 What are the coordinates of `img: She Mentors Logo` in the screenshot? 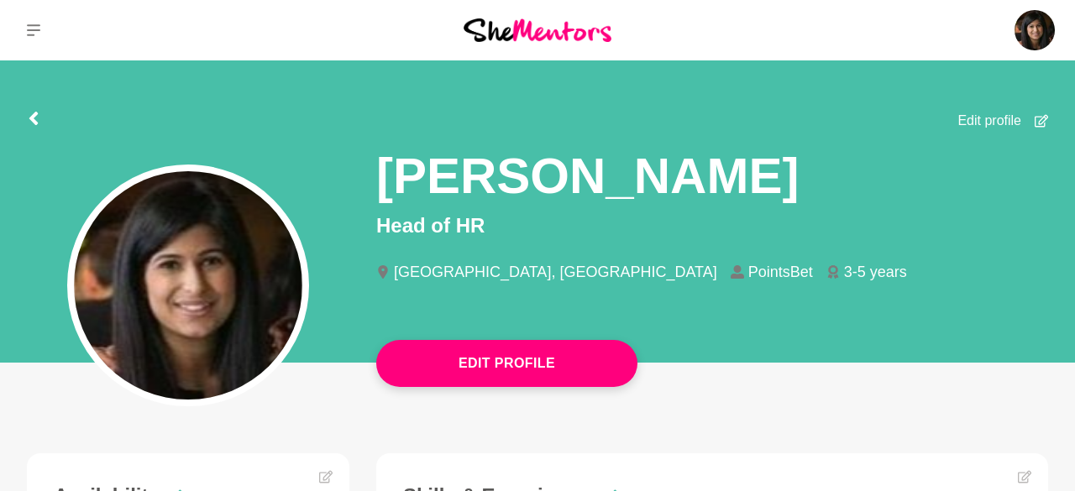 It's located at (538, 29).